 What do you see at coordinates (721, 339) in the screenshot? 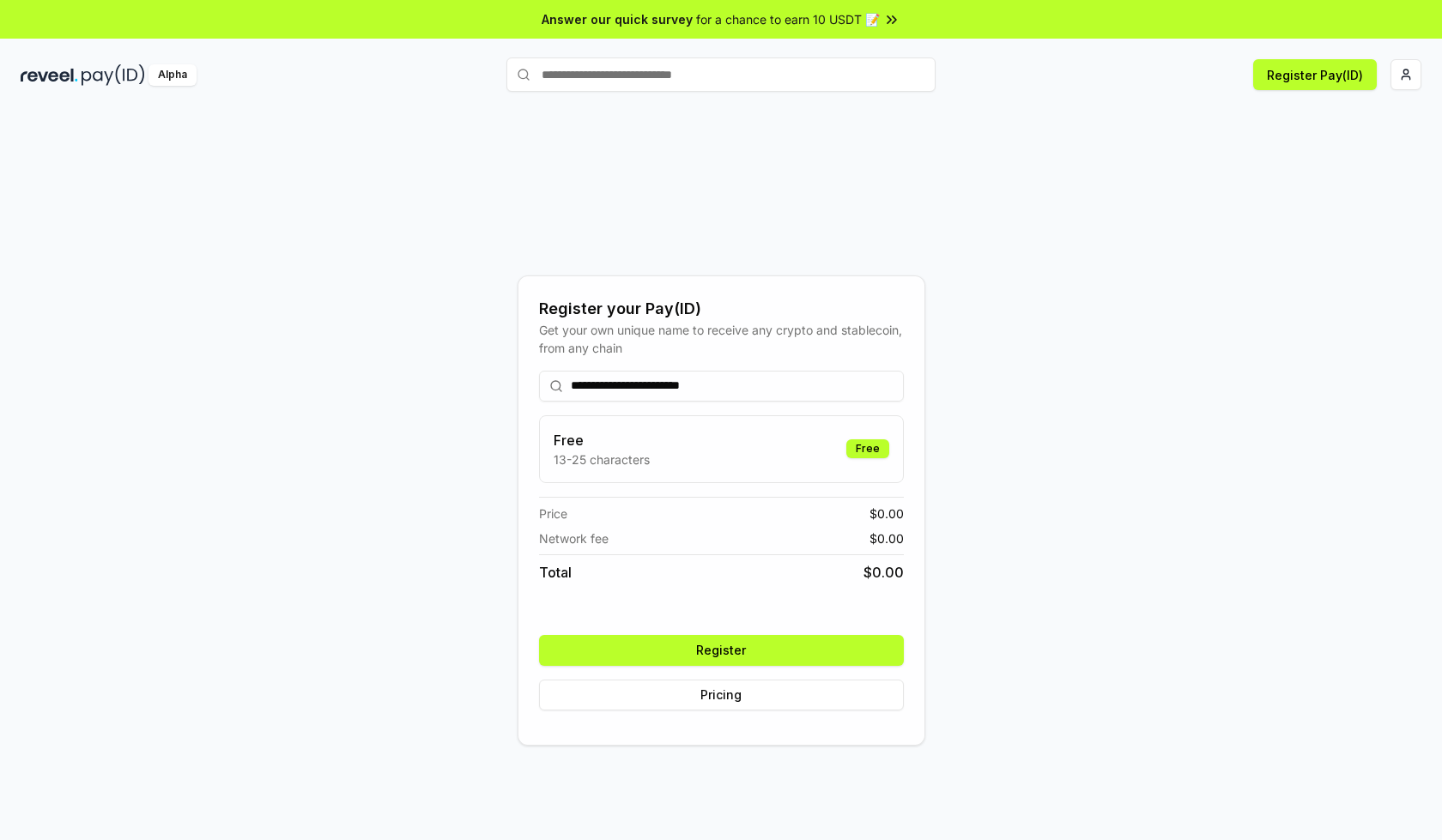
I see `div: Get your own unique name to receive any crypto and stablecoin, from any chain` at bounding box center [721, 339].